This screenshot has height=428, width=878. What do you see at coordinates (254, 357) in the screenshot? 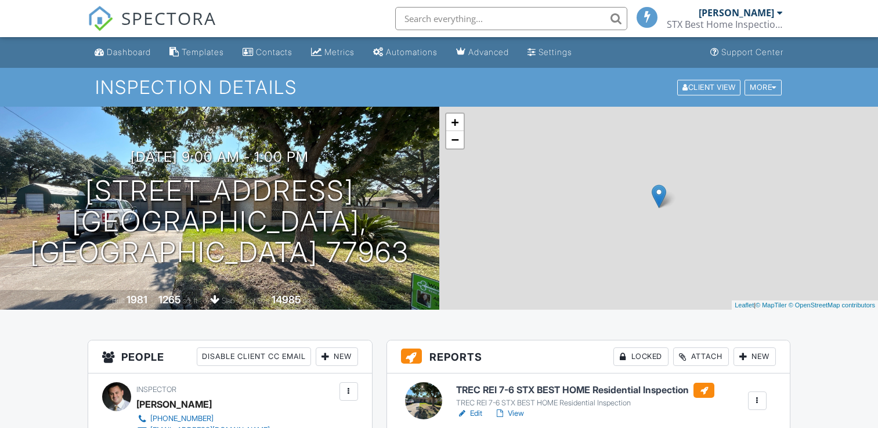
I see `div: Disable Client CC Email` at bounding box center [254, 357].